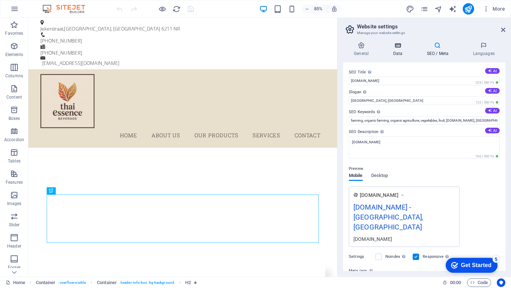 This screenshot has width=511, height=288. I want to click on label: Meta tags, so click(424, 271).